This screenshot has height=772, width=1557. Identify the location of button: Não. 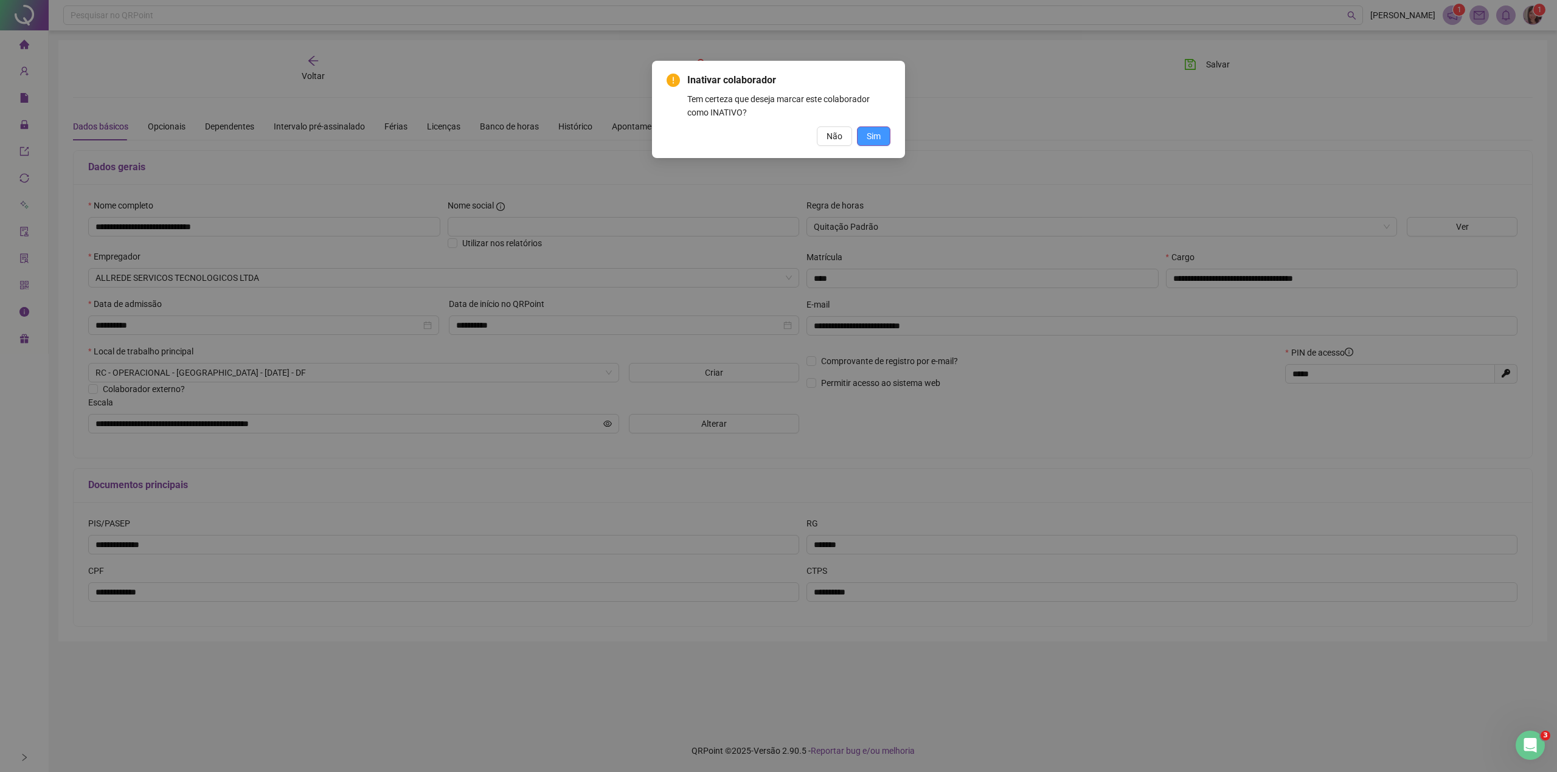
(834, 136).